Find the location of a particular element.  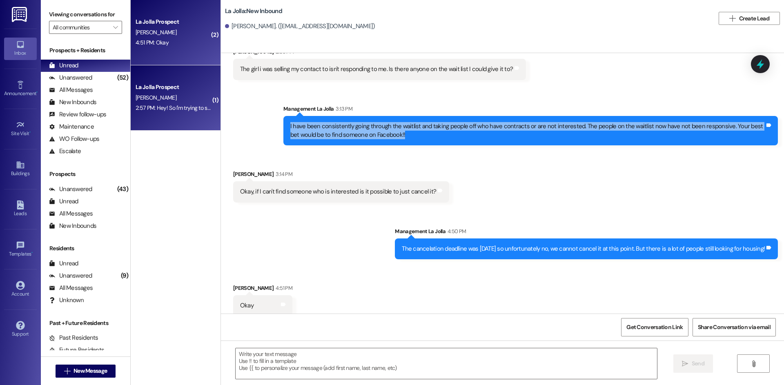

span: Share Conversation via email is located at coordinates (734, 327).